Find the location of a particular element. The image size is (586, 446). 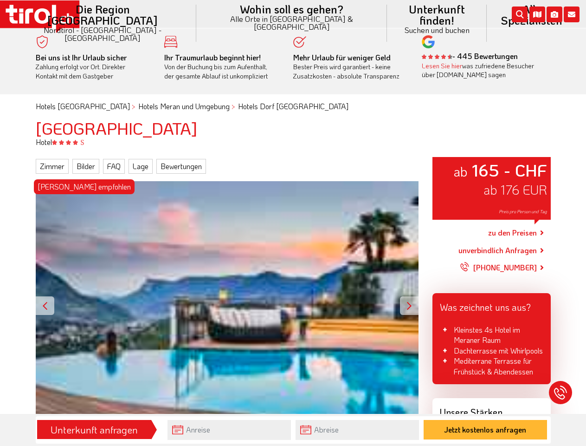

div: Hotel is located at coordinates (293, 142).